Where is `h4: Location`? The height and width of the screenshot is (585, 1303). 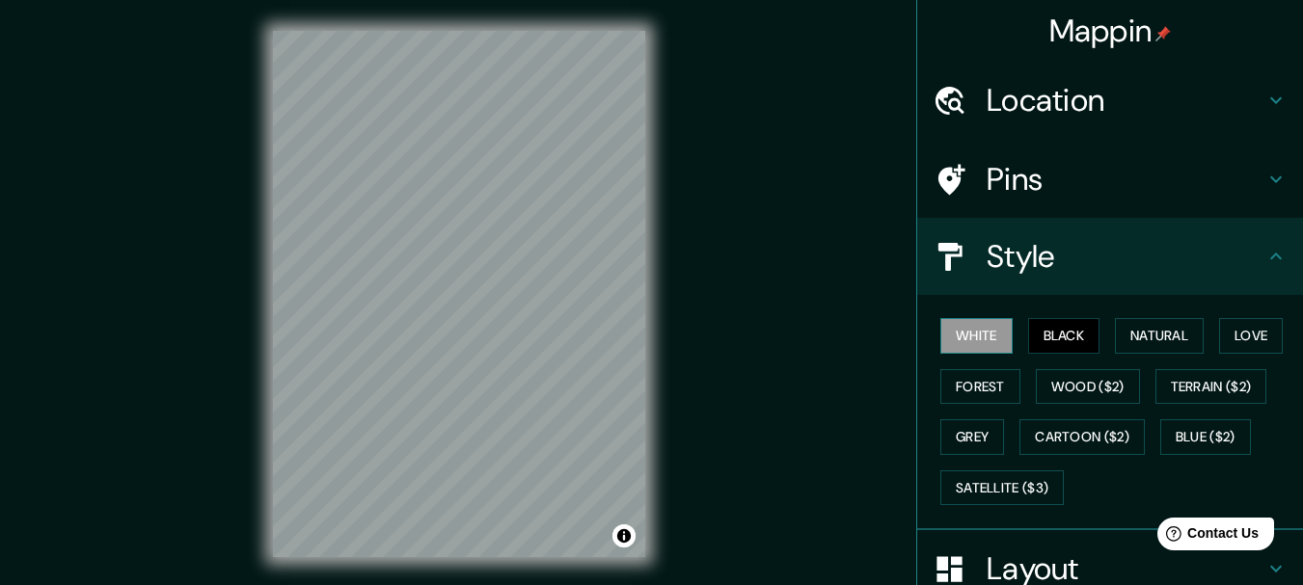
h4: Location is located at coordinates (1125, 100).